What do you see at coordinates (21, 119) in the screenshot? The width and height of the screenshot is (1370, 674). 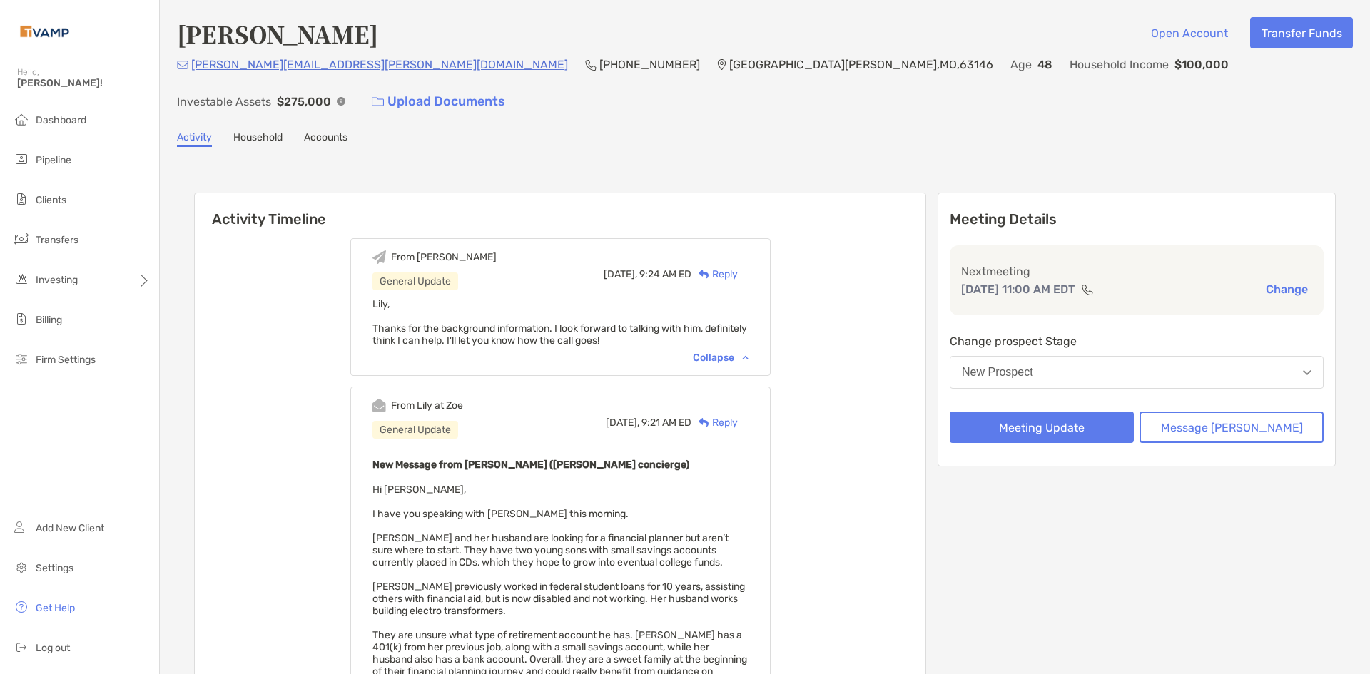 I see `img: dashboard icon` at bounding box center [21, 119].